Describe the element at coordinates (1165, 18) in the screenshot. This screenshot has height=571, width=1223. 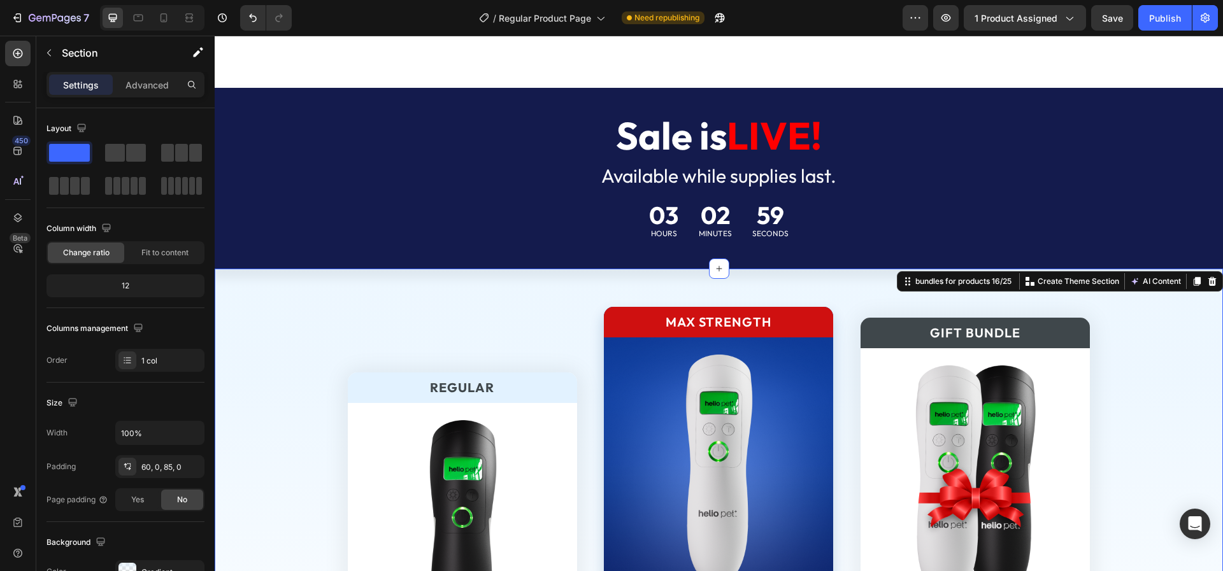
I see `button: Publish` at that location.